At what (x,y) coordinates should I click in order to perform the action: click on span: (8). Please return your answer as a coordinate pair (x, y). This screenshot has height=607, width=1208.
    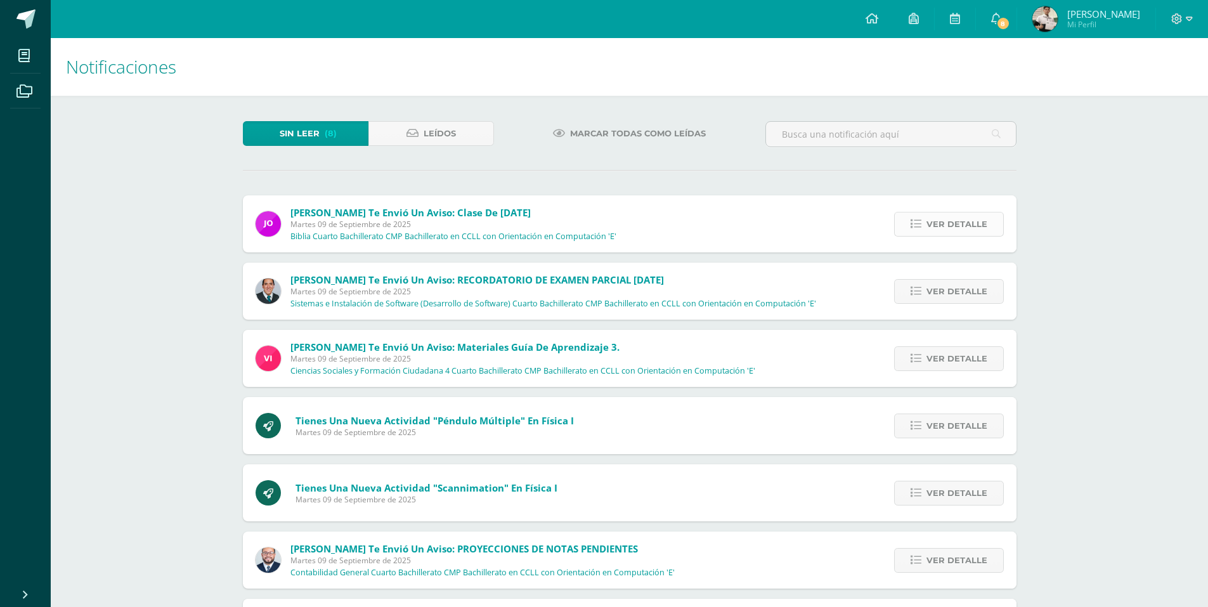
    Looking at the image, I should click on (330, 133).